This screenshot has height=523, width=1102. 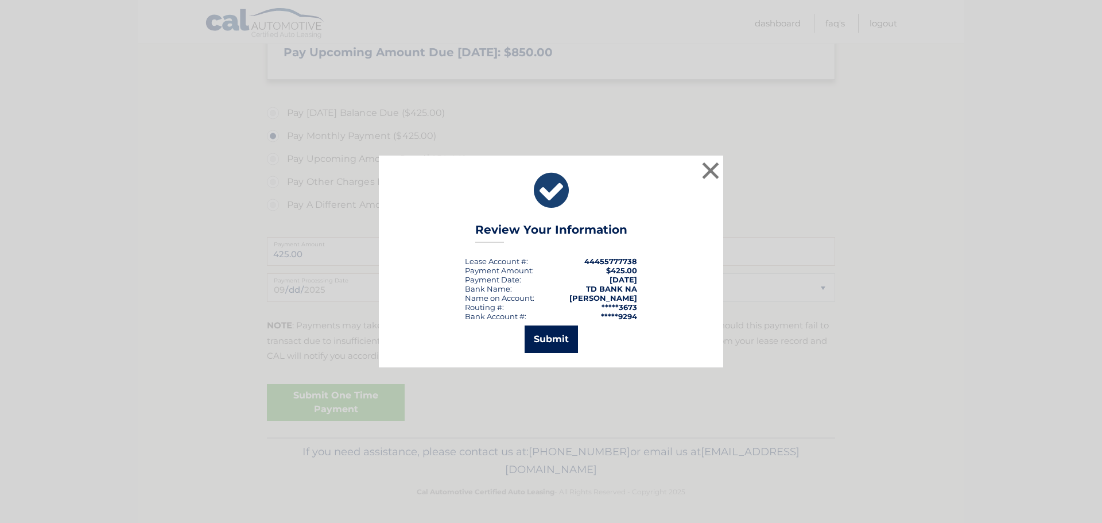 I want to click on div: Payment Amount:, so click(x=499, y=270).